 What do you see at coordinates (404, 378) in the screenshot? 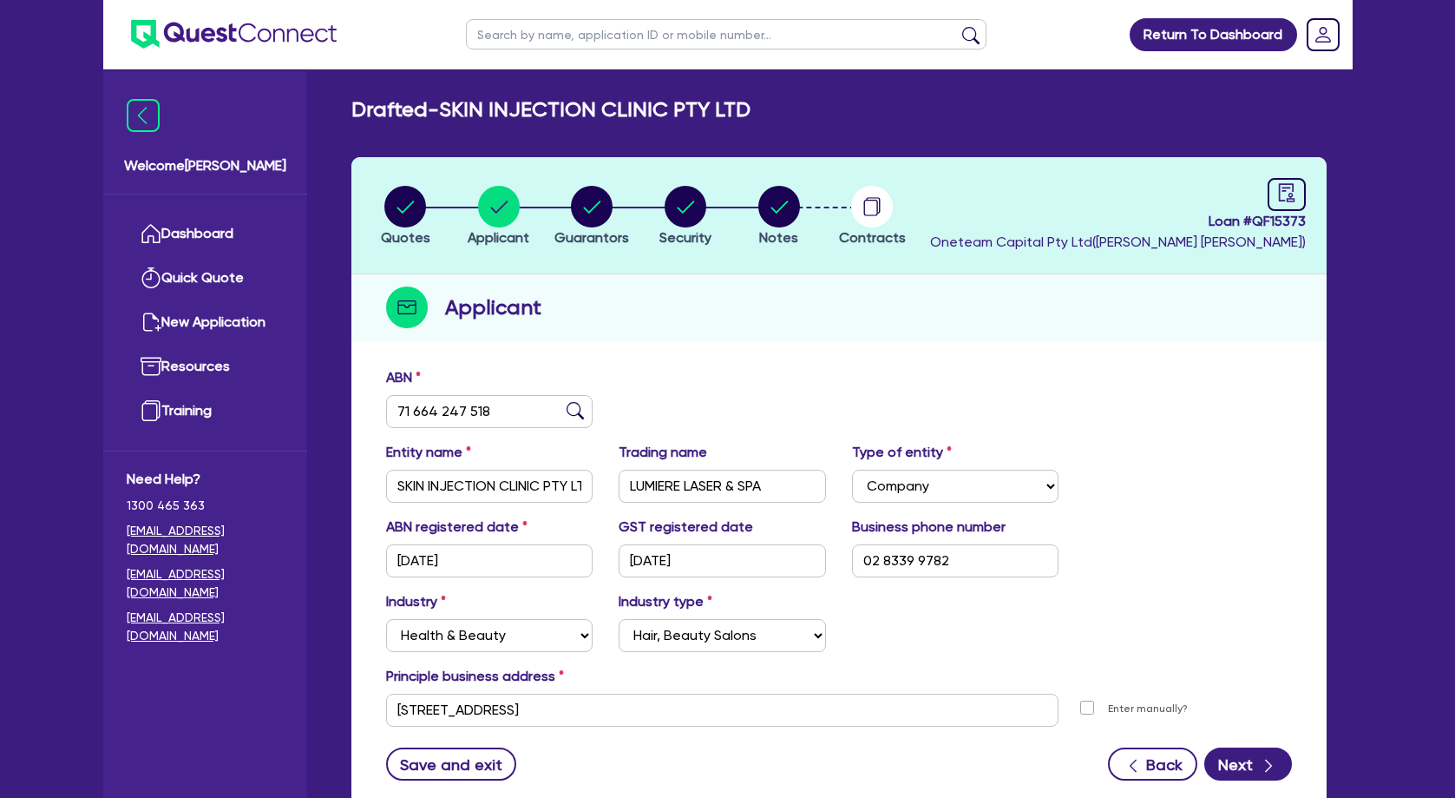
I see `label: ABN` at bounding box center [404, 378].